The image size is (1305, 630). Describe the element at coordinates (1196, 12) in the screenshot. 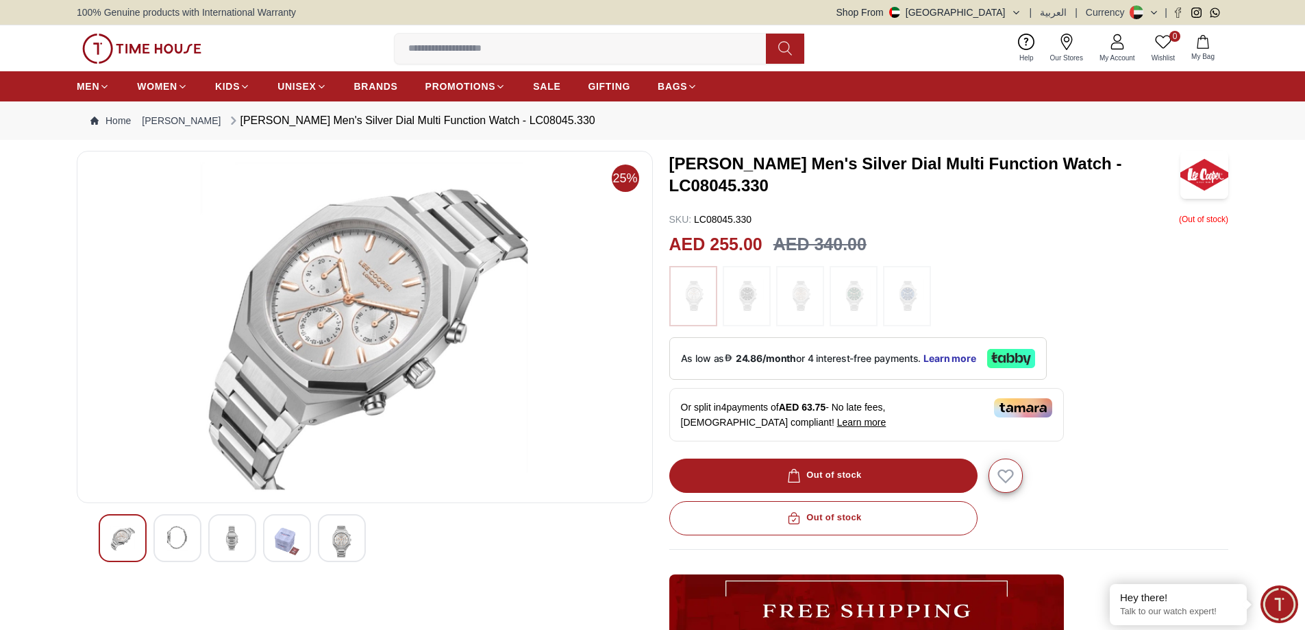

I see `a: Instagram` at that location.